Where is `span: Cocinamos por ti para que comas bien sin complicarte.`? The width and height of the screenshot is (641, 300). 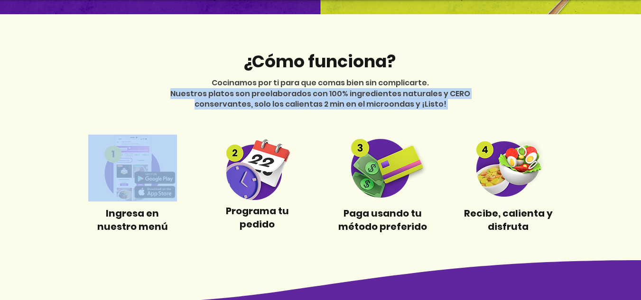
span: Cocinamos por ti para que comas bien sin complicarte. is located at coordinates (320, 83).